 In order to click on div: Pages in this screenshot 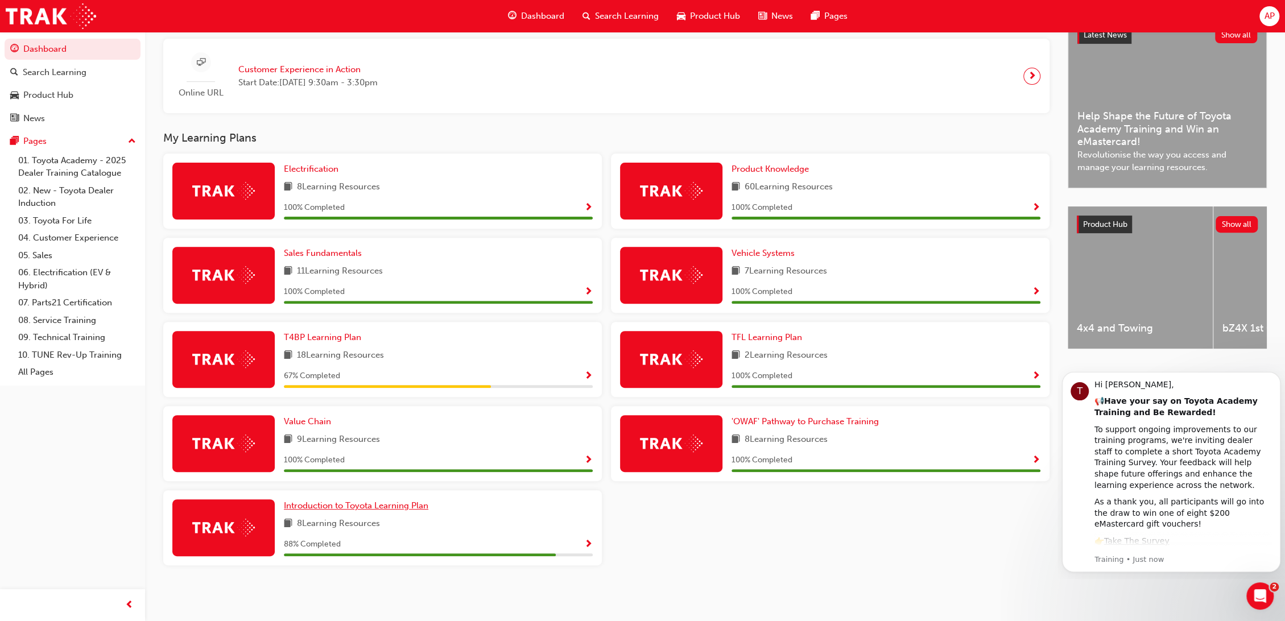, I will do `click(35, 141)`.